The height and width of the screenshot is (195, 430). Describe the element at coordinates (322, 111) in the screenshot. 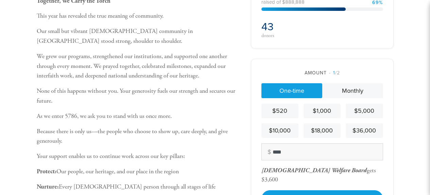

I see `div: $1,000` at that location.